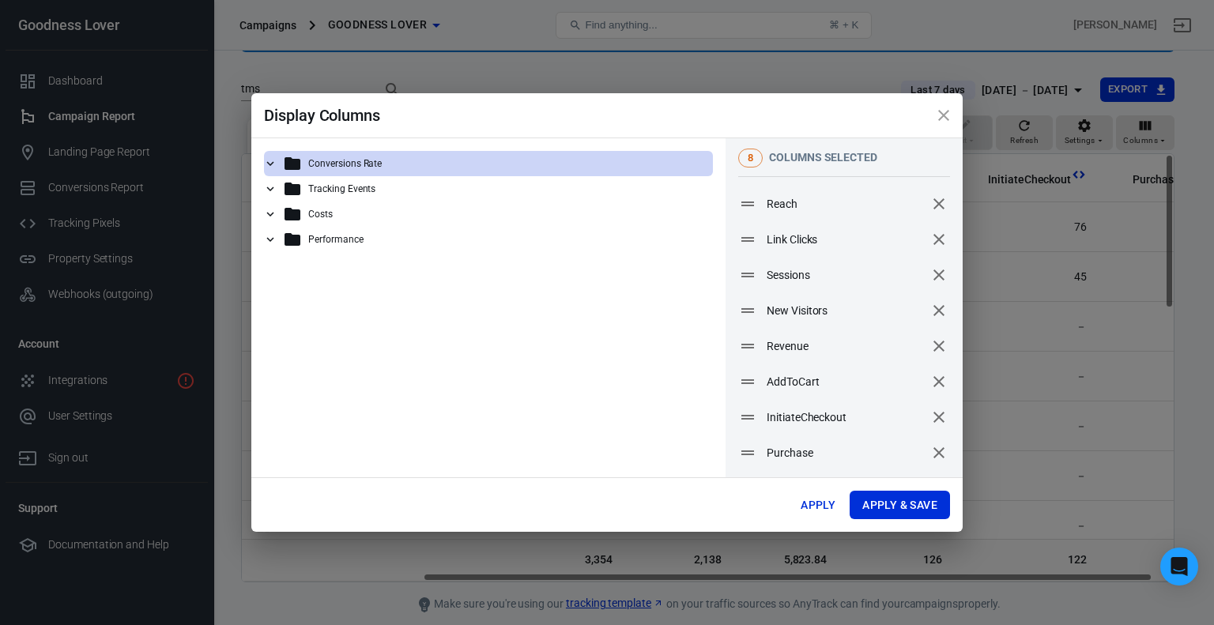 The width and height of the screenshot is (1214, 625). What do you see at coordinates (846, 311) in the screenshot?
I see `span: New Visitors` at bounding box center [846, 311].